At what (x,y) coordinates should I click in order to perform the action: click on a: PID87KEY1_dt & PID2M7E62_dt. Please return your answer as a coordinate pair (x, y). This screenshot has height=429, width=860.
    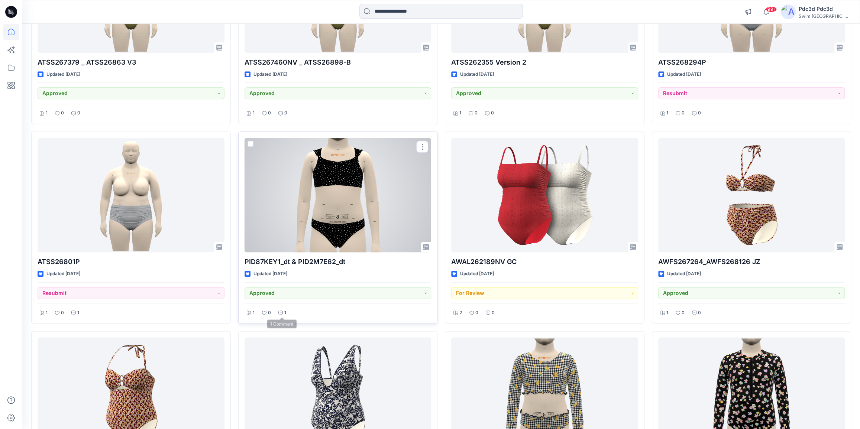
    Looking at the image, I should click on (338, 195).